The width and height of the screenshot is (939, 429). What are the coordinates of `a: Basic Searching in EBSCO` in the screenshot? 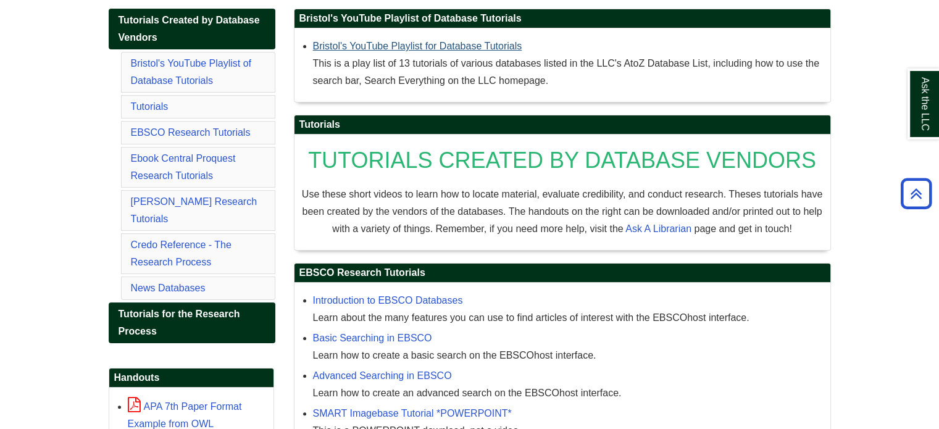 It's located at (372, 338).